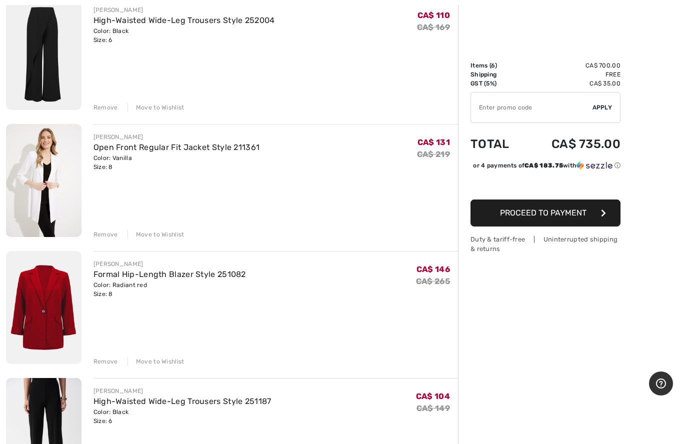  I want to click on a: High-Waisted Wide-Leg Trousers Style 251187, so click(183, 401).